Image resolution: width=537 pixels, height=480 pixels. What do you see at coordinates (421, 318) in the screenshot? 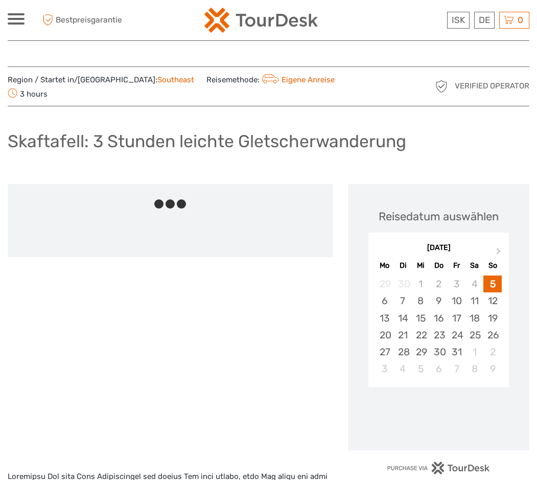
I see `div: Choose Mittwoch, 15. Oktober 2025` at bounding box center [421, 318].